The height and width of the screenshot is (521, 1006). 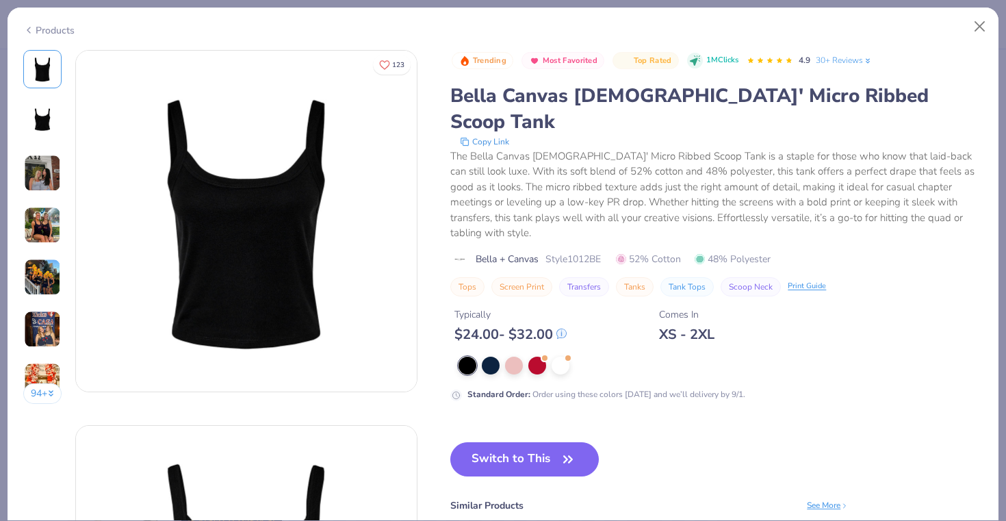 What do you see at coordinates (465, 61) in the screenshot?
I see `img: Trending sort` at bounding box center [465, 61].